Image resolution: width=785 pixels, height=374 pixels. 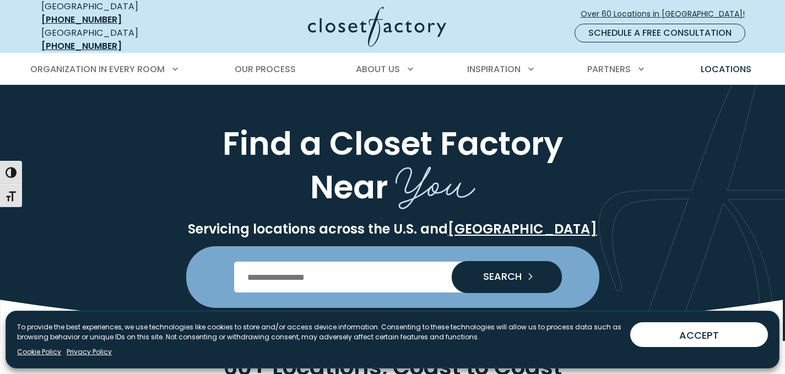 What do you see at coordinates (494, 69) in the screenshot?
I see `span: Inspiration` at bounding box center [494, 69].